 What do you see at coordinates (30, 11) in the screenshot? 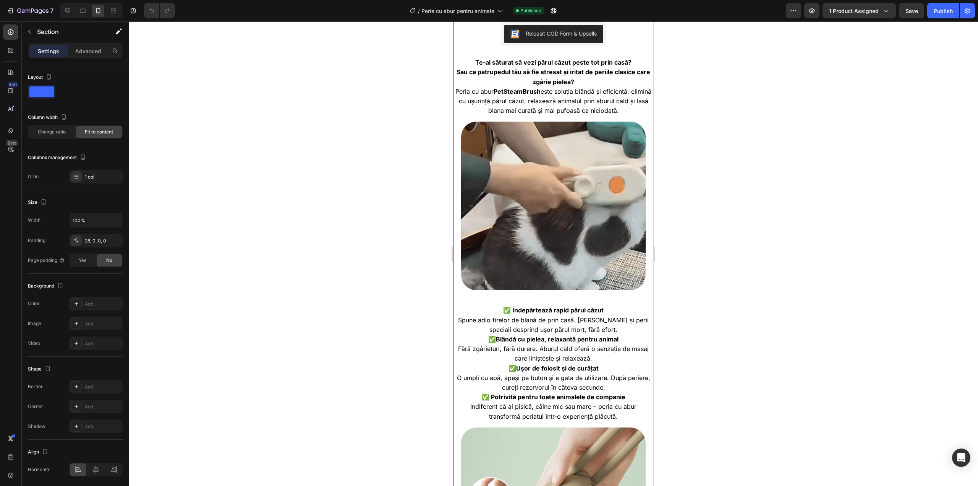
I see `button: 7` at bounding box center [30, 11].